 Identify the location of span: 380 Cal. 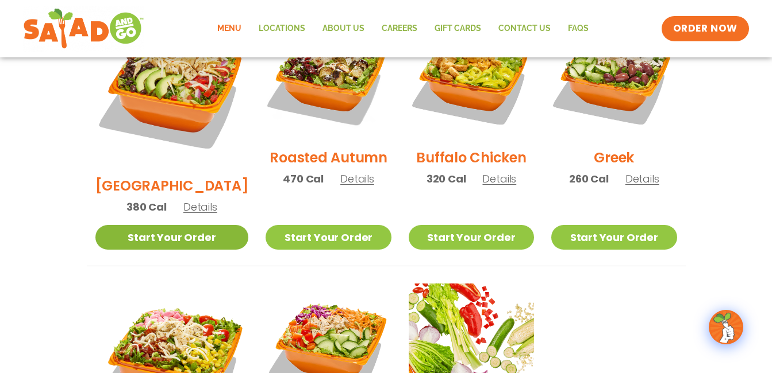
(147, 207).